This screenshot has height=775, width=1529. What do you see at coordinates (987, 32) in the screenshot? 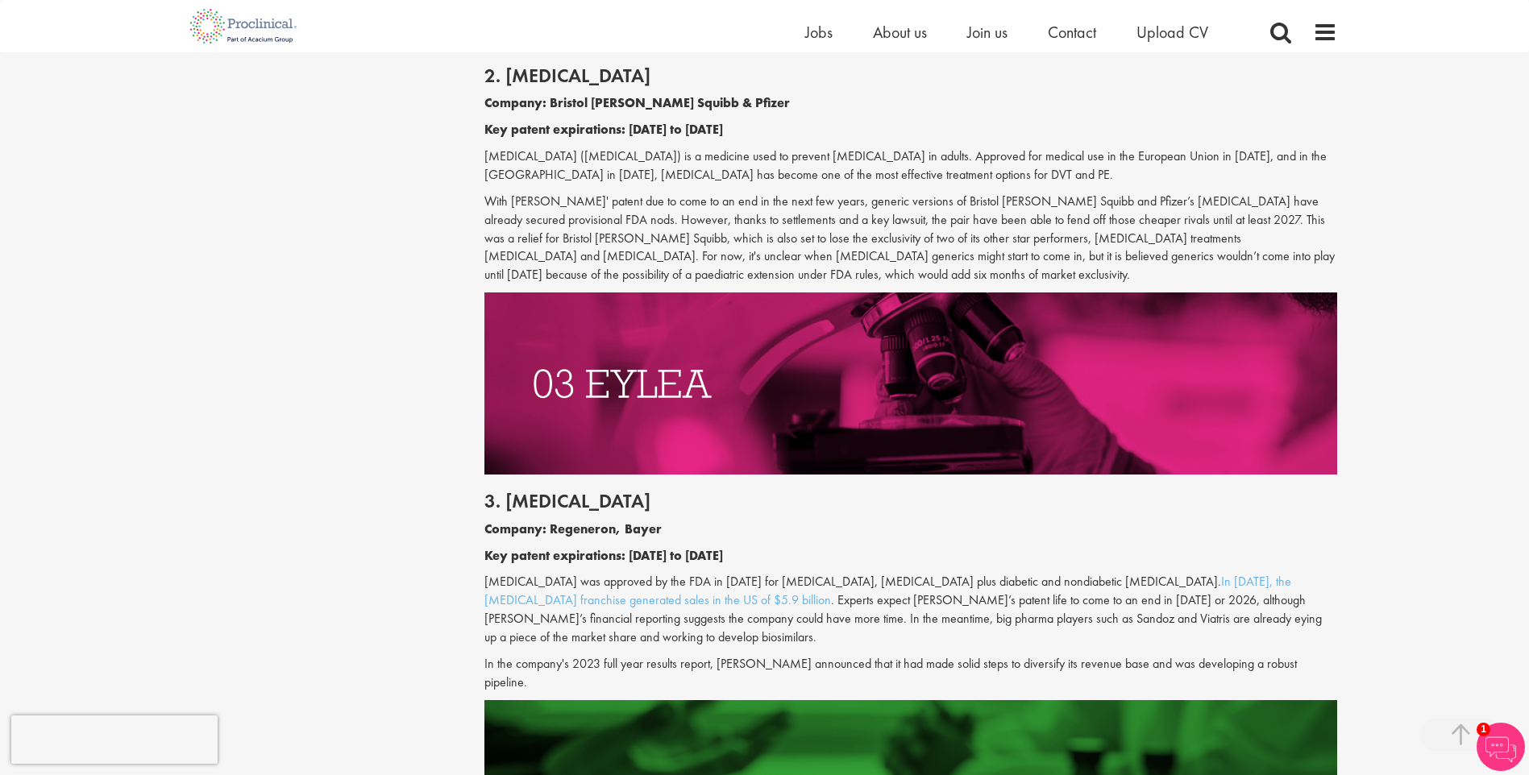
I see `span: Join us` at bounding box center [987, 32].